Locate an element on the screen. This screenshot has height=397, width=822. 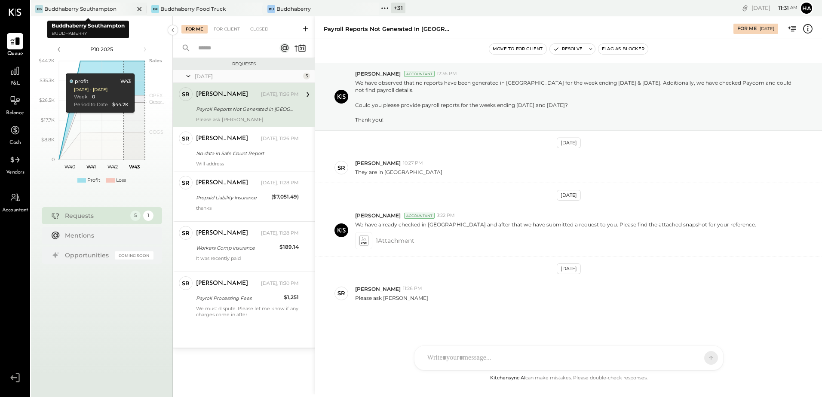
text: Occu... is located at coordinates (156, 102).